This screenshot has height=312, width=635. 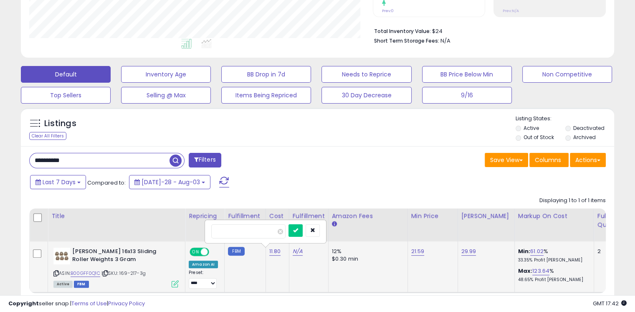 What do you see at coordinates (511, 11) in the screenshot?
I see `small: Prev: N/A` at bounding box center [511, 11].